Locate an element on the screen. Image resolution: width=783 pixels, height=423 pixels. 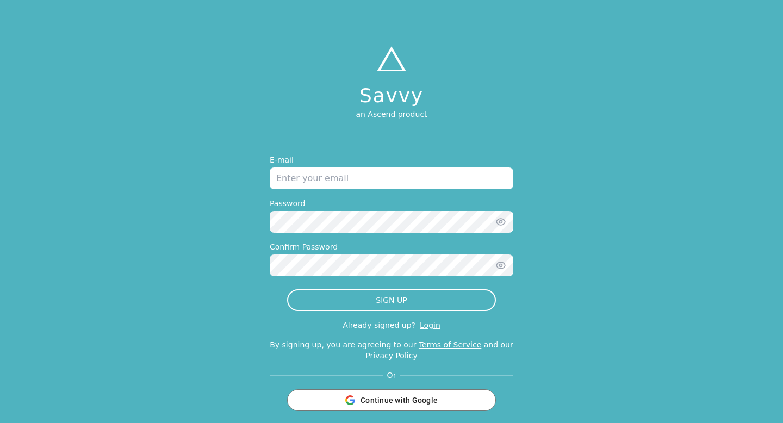
span: Or is located at coordinates (391, 375).